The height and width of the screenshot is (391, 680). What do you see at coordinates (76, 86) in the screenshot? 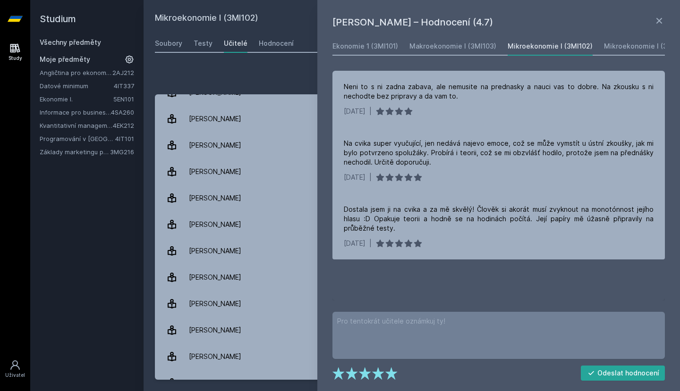
I see `a: Datové minimum` at bounding box center [76, 86].